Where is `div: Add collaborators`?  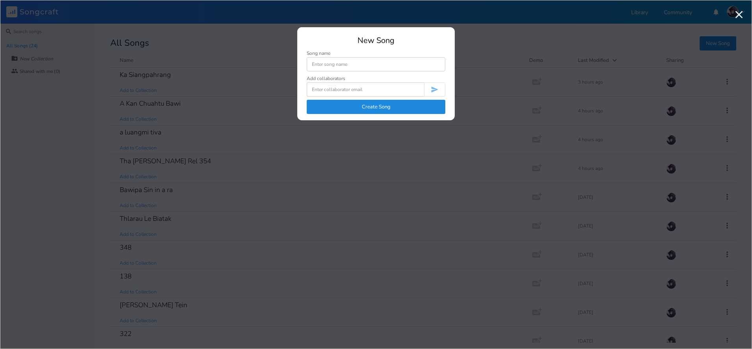 div: Add collaborators is located at coordinates (326, 78).